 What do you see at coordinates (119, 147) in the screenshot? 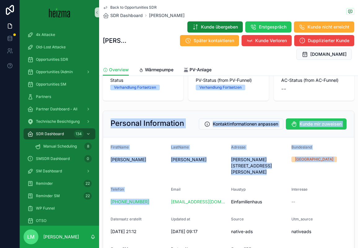
I see `span: FirstName` at bounding box center [119, 147].